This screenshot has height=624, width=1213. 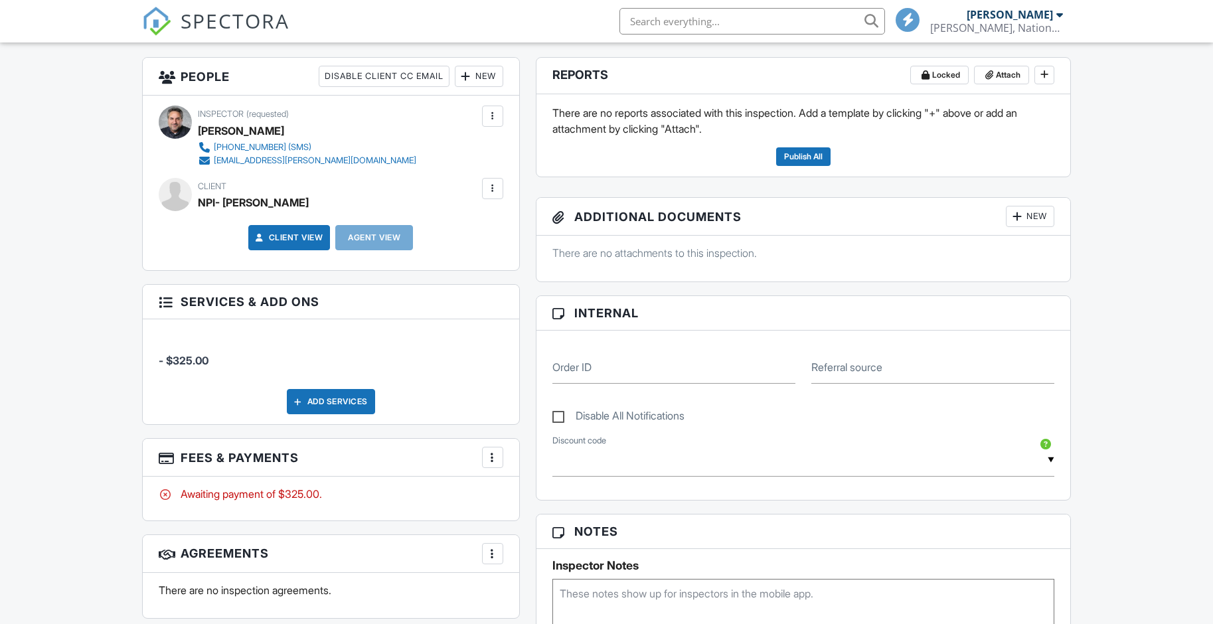 What do you see at coordinates (804, 313) in the screenshot?
I see `h3: Internal` at bounding box center [804, 313].